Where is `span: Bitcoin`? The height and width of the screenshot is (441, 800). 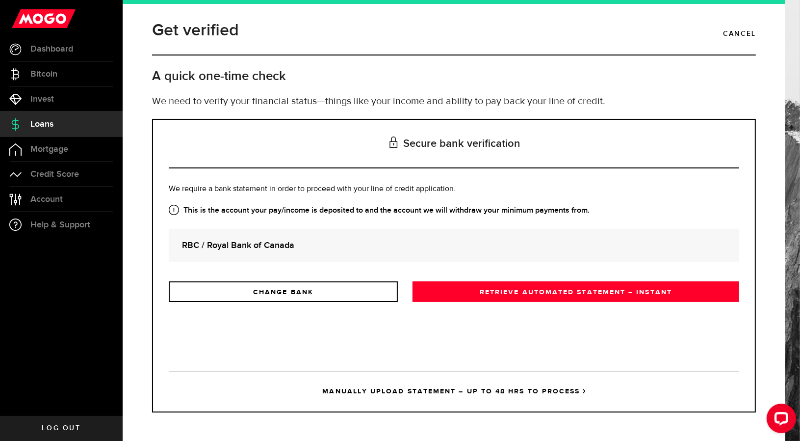 span: Bitcoin is located at coordinates (44, 74).